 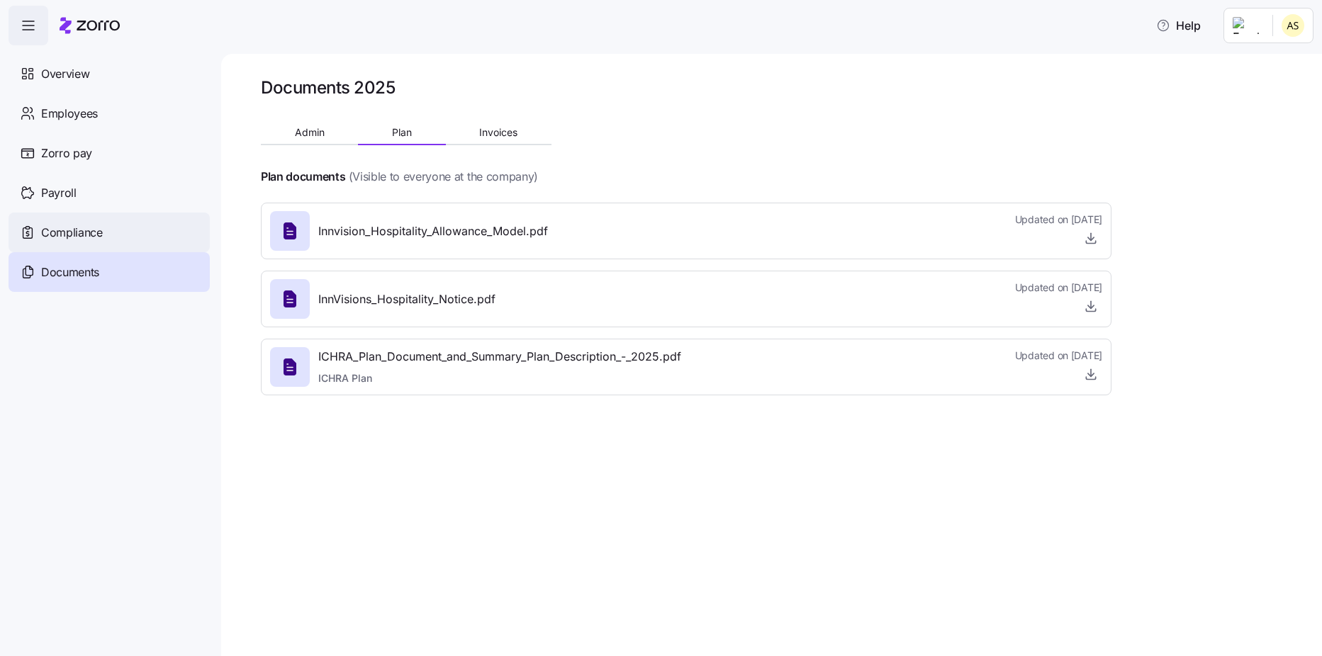 What do you see at coordinates (109, 74) in the screenshot?
I see `a: Overview` at bounding box center [109, 74].